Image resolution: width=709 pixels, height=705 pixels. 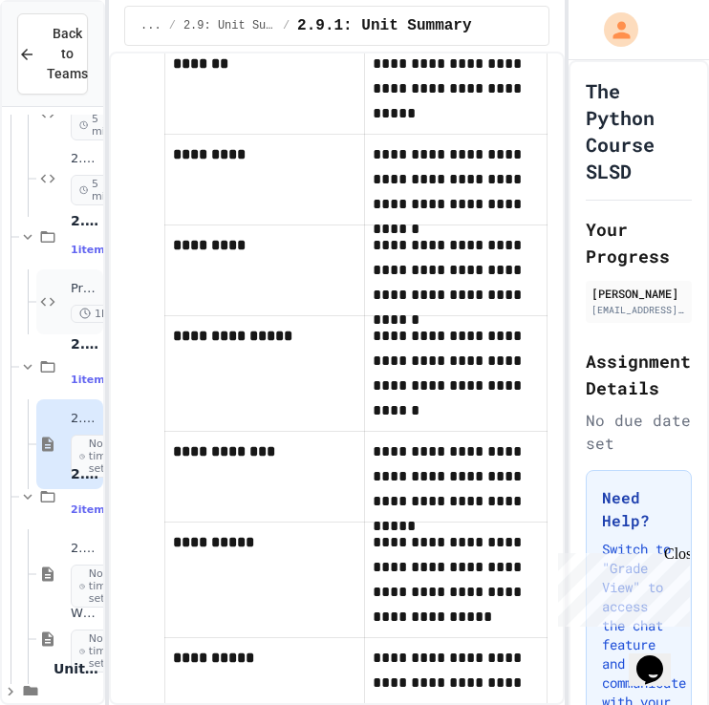 I want to click on span: 2.10: Python Fundamentals Exam, so click(x=85, y=474).